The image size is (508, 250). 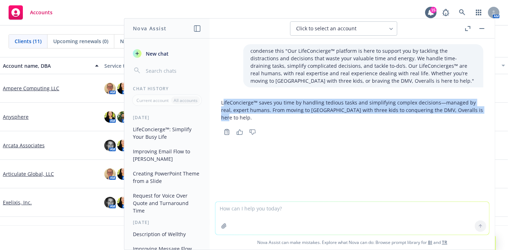 I want to click on a: Accounts, so click(x=30, y=12).